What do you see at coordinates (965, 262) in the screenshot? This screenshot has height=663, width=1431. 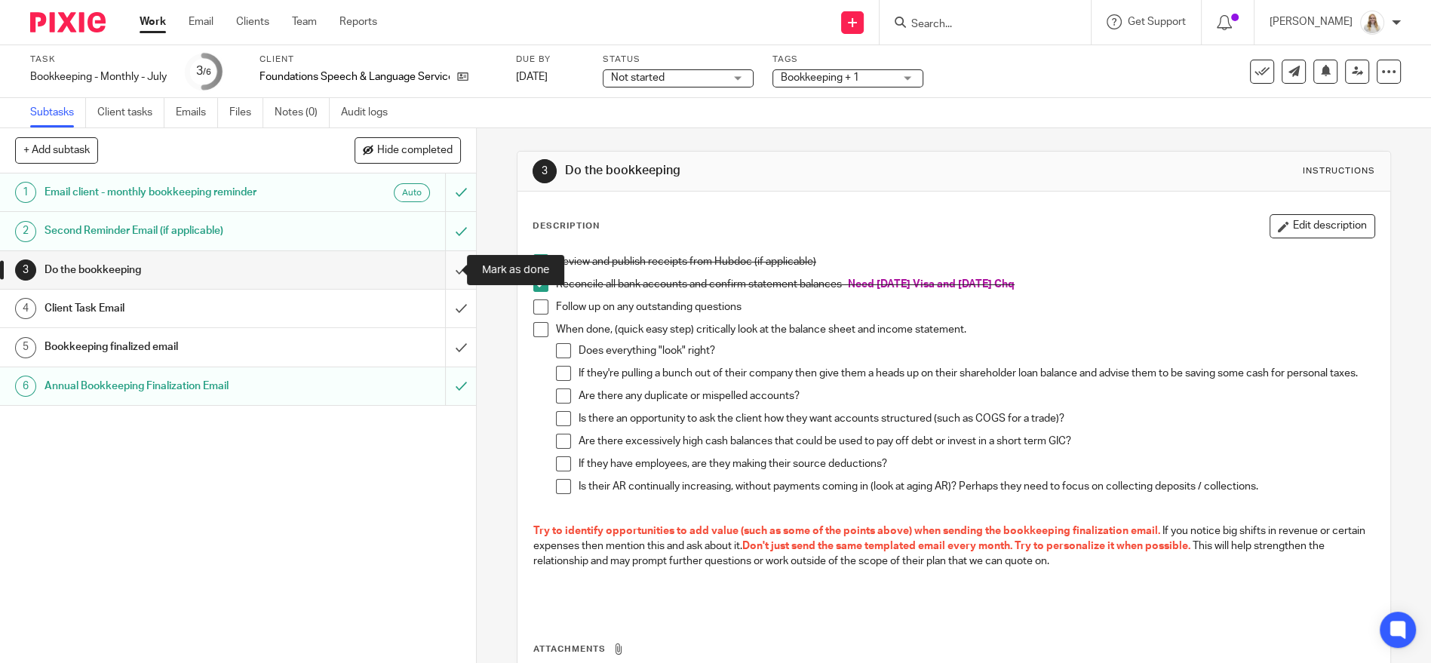 I see `p: Review and publish receipts from Hubdoc (if applicable)` at bounding box center [965, 262].